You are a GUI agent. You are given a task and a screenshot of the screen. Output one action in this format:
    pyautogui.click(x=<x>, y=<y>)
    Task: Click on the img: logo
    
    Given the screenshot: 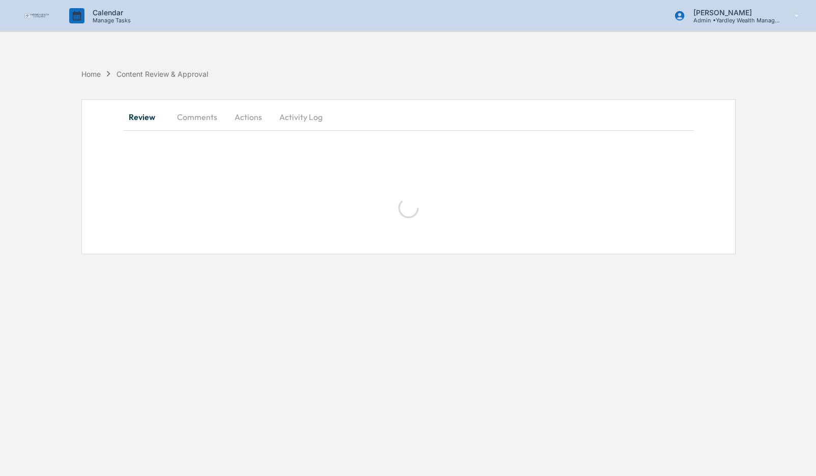 What is the action you would take?
    pyautogui.click(x=37, y=16)
    